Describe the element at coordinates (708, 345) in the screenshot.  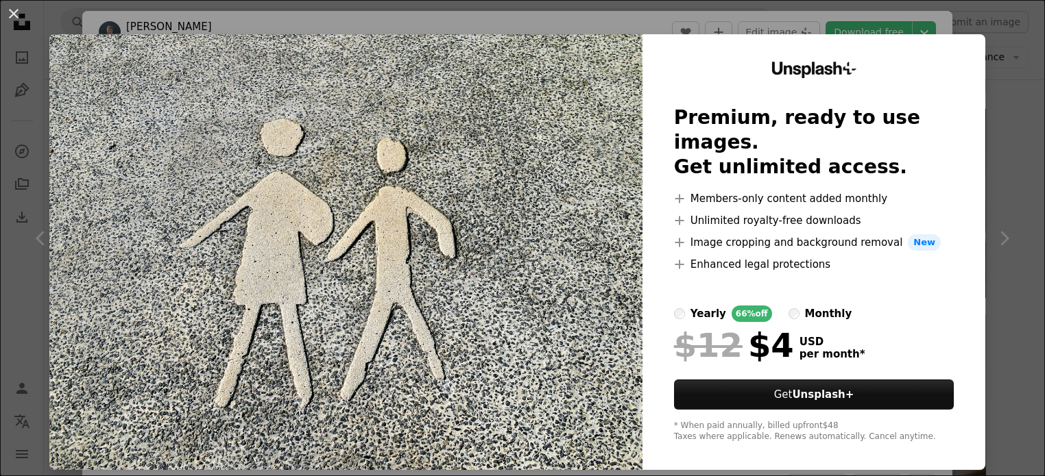
I see `span: $12` at that location.